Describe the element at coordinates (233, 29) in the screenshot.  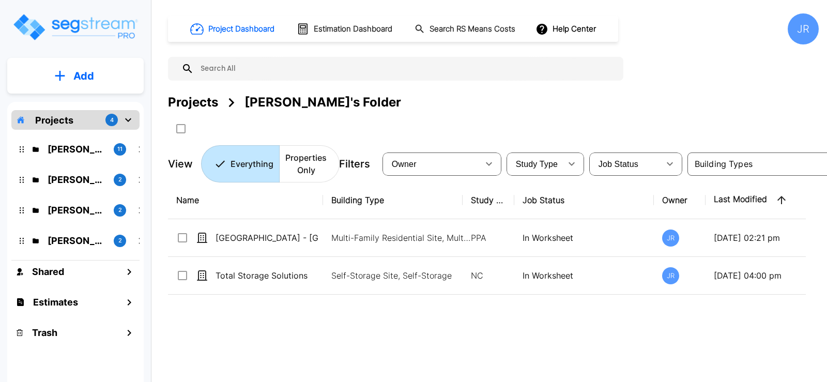
I see `button: Project Dashboard` at that location.